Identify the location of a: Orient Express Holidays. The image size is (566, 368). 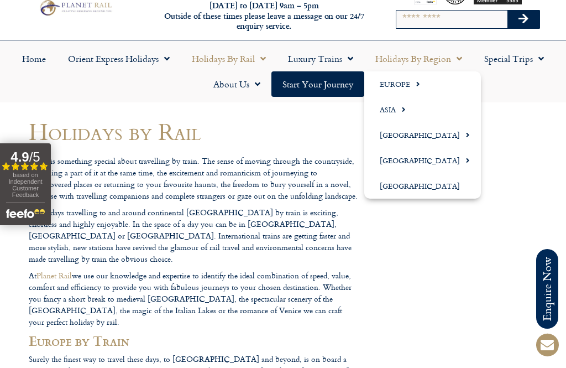
(119, 59).